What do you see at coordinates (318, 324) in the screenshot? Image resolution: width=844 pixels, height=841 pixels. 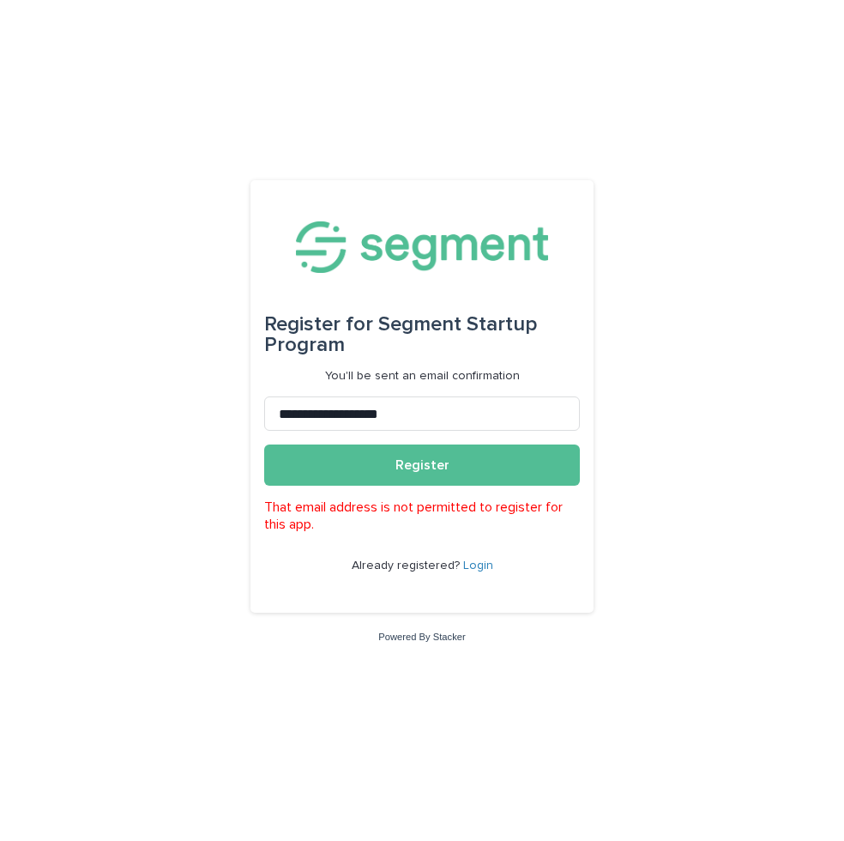 I see `span: Register for` at bounding box center [318, 324].